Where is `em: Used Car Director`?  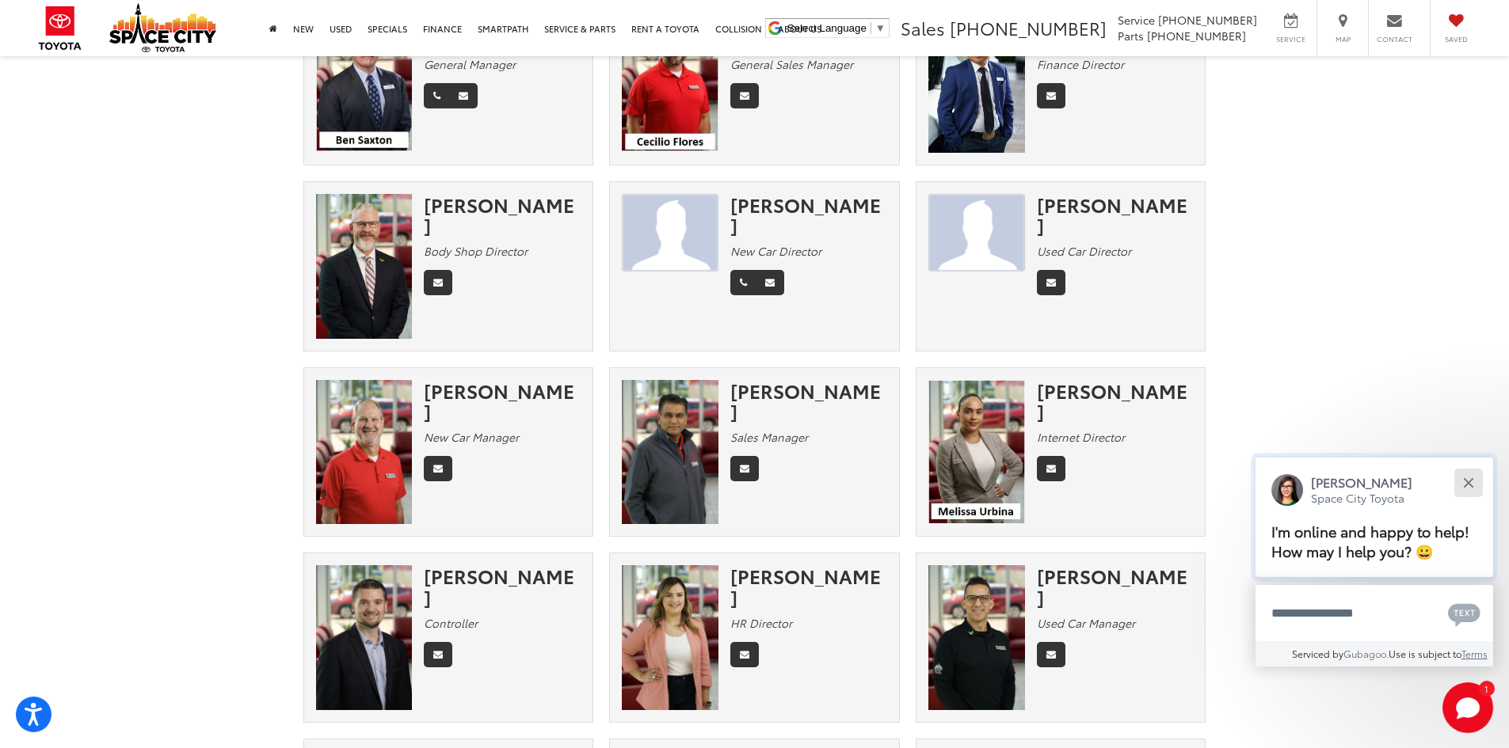
em: Used Car Director is located at coordinates (1084, 251).